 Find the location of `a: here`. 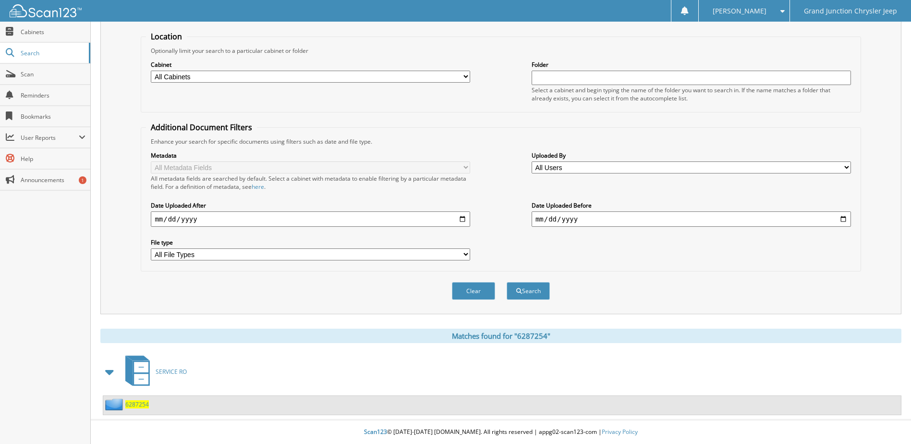

a: here is located at coordinates (258, 186).